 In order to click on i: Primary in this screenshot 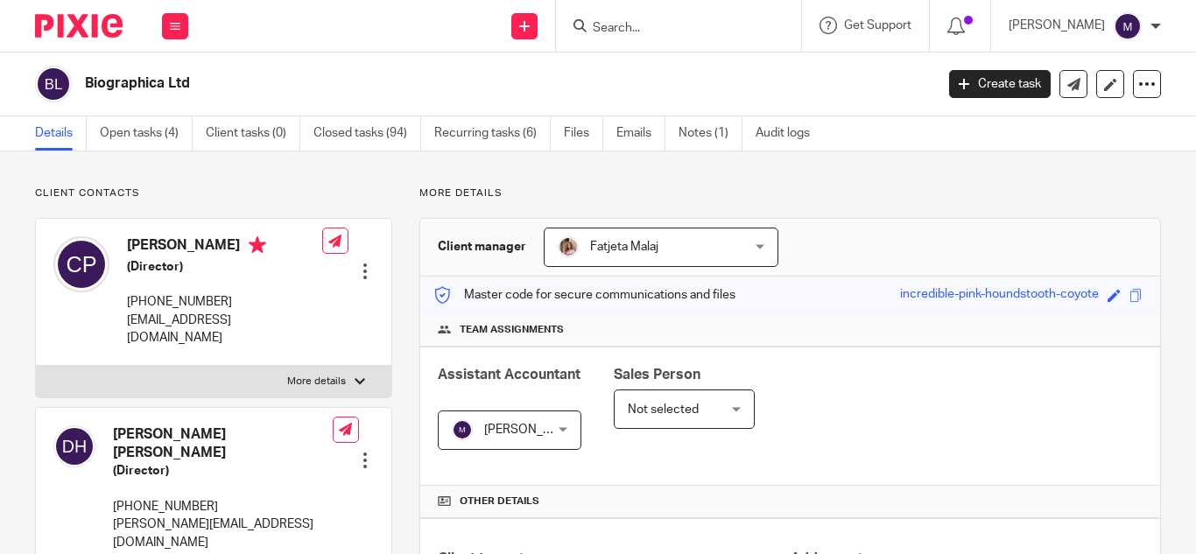, I will do `click(257, 245)`.